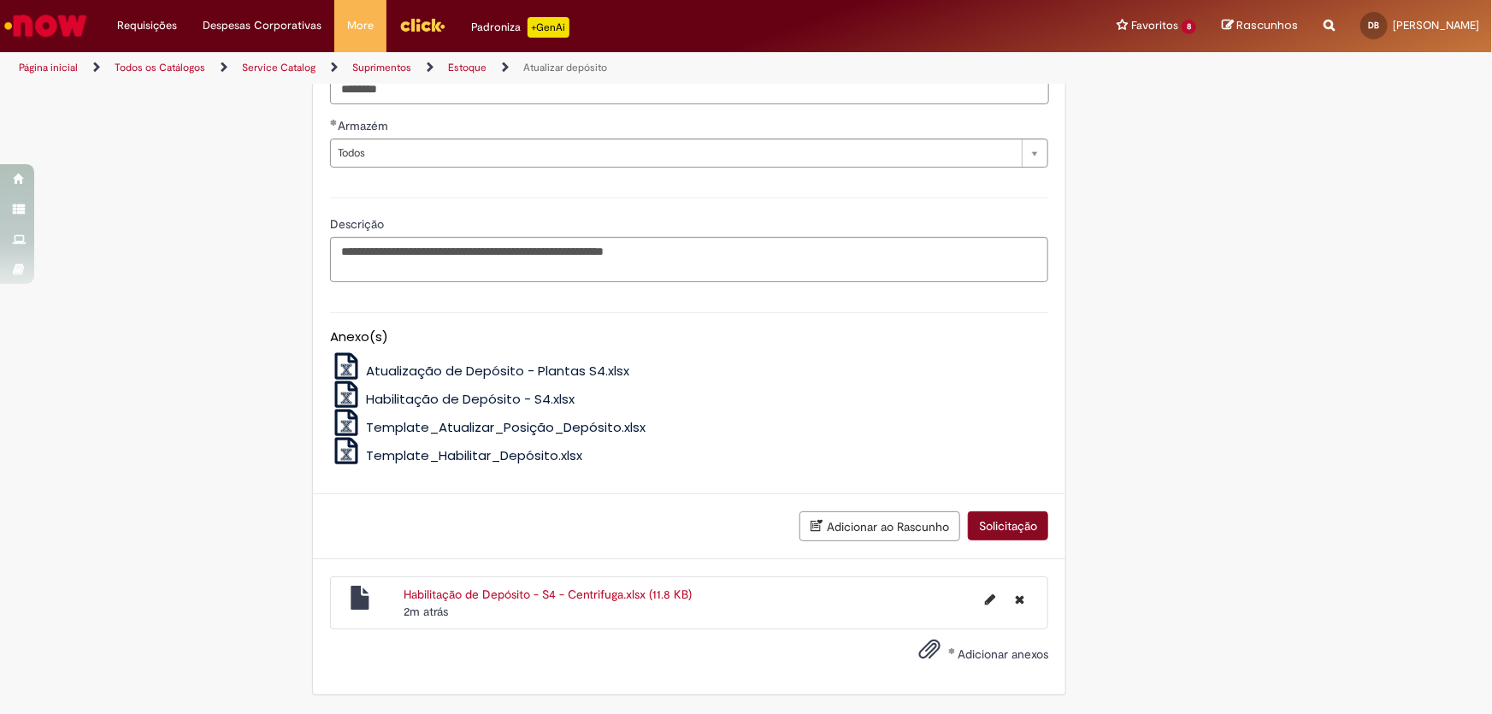 The width and height of the screenshot is (1492, 714). What do you see at coordinates (689, 337) in the screenshot?
I see `h5: Anexo(s)` at bounding box center [689, 337].